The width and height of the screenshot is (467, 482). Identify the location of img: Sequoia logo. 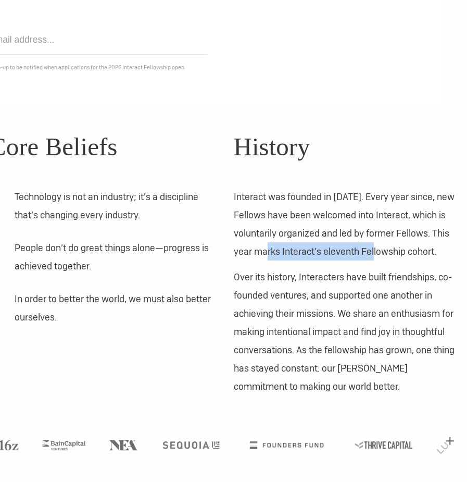
(191, 445).